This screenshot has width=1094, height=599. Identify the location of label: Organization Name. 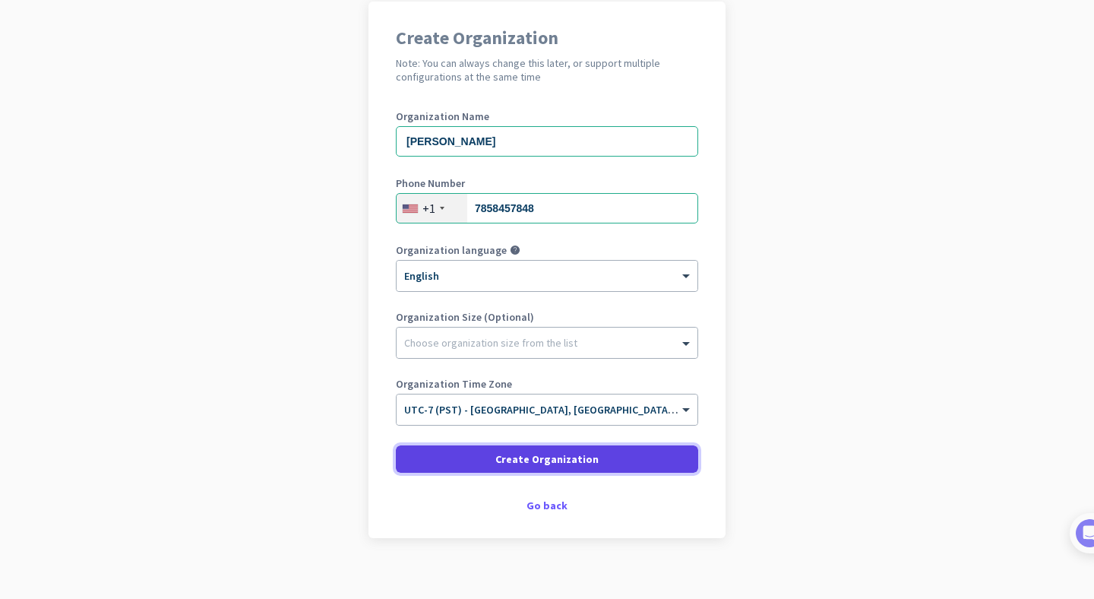
(547, 116).